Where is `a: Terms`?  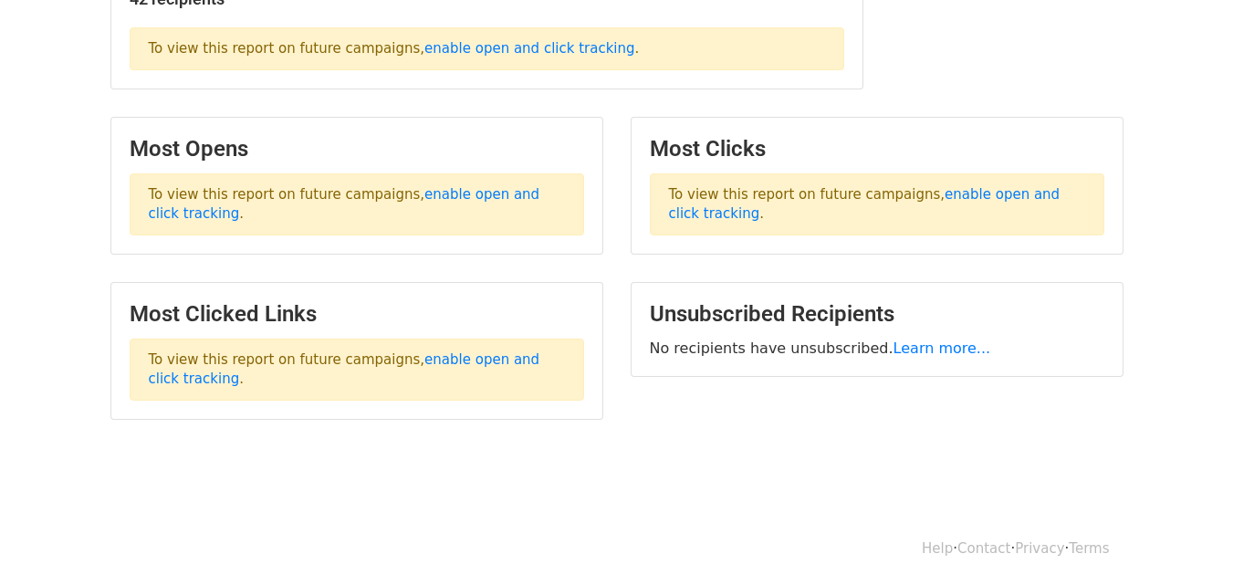
a: Terms is located at coordinates (1089, 548).